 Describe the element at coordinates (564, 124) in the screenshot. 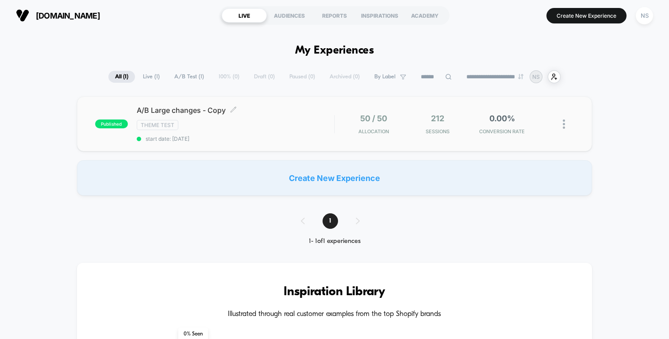

I see `img: close` at that location.